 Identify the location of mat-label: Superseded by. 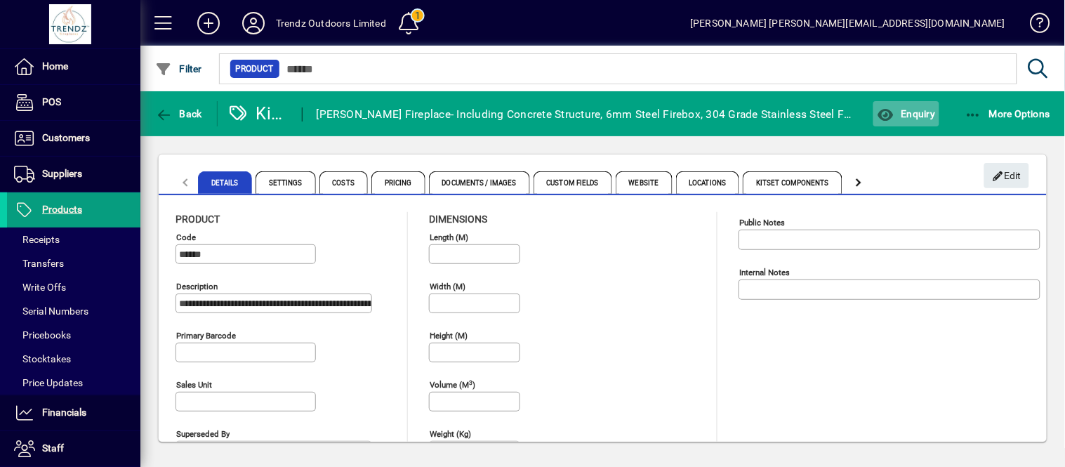
(203, 434).